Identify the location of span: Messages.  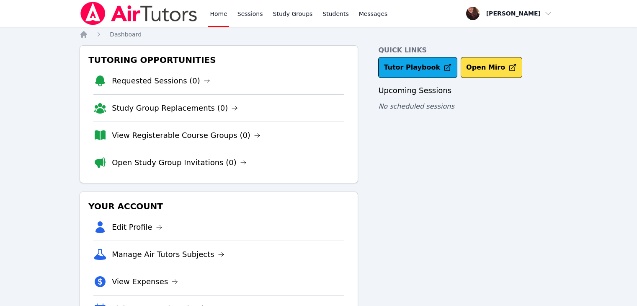
(373, 14).